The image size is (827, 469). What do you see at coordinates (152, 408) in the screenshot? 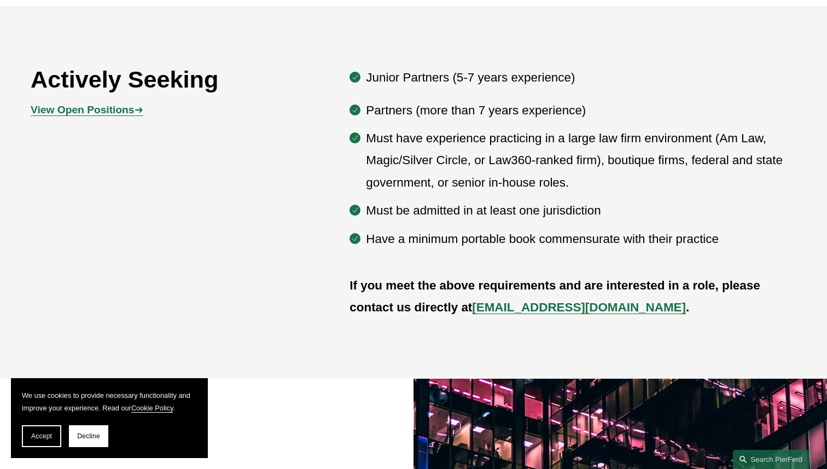
I see `a: Cookie Policy` at bounding box center [152, 408].